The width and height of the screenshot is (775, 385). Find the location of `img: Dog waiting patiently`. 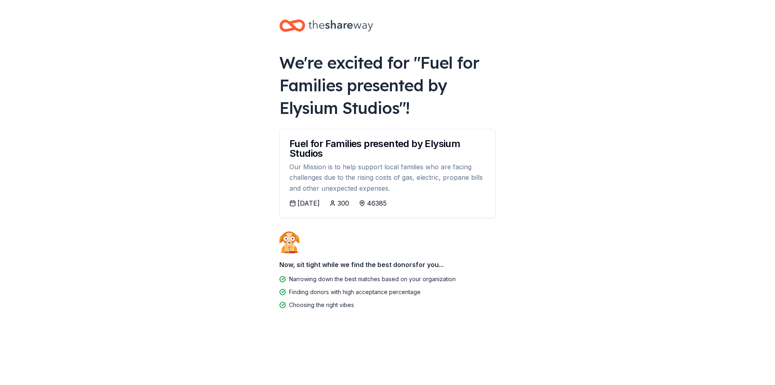

img: Dog waiting patiently is located at coordinates (289, 242).